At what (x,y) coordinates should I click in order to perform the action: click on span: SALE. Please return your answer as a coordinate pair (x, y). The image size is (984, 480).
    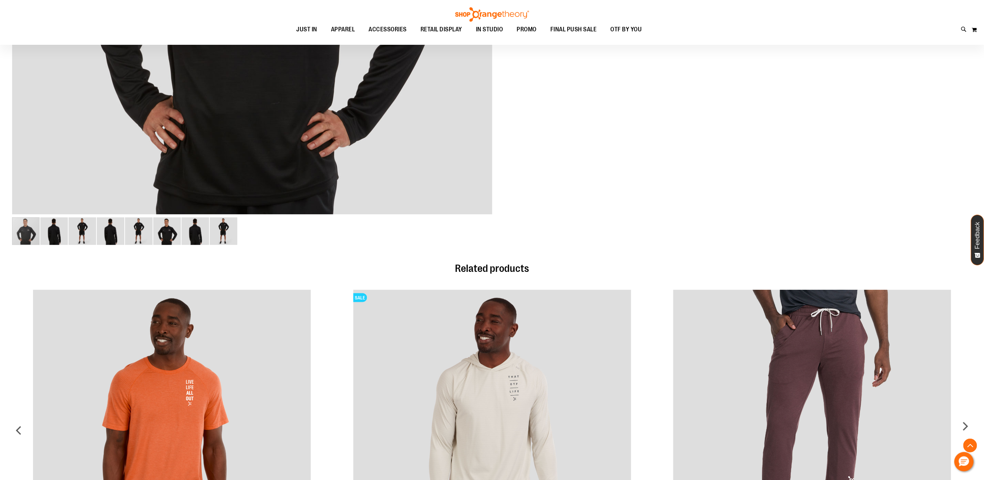
    Looking at the image, I should click on (360, 298).